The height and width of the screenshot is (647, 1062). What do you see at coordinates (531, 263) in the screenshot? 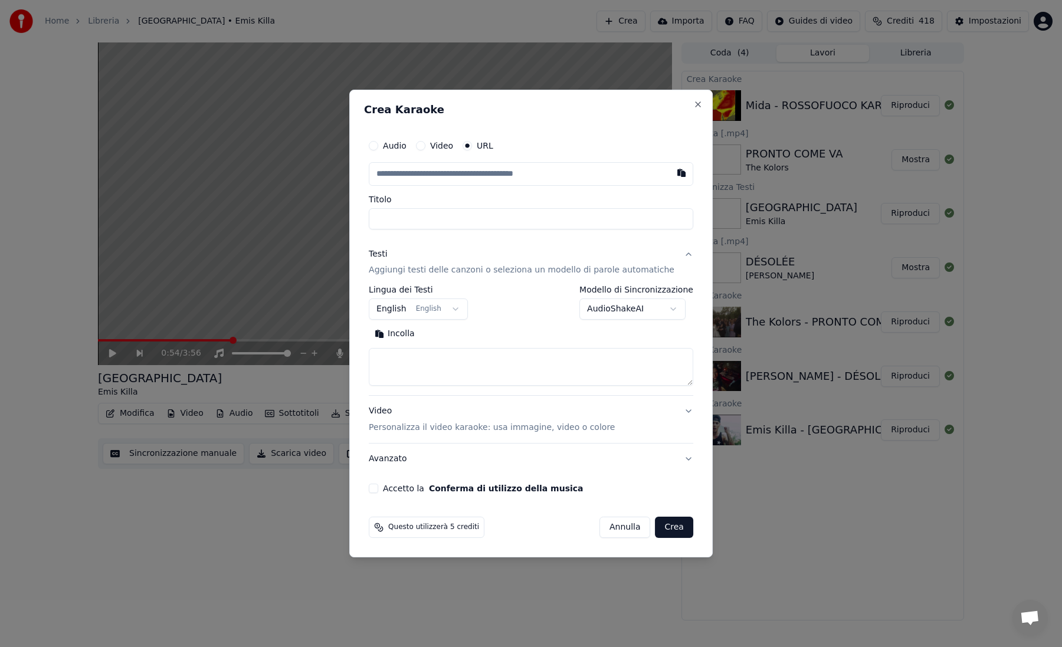
I see `button: TestiAggiungi testi delle canzoni o seleziona un modello di parole automatiche` at bounding box center [531, 263].